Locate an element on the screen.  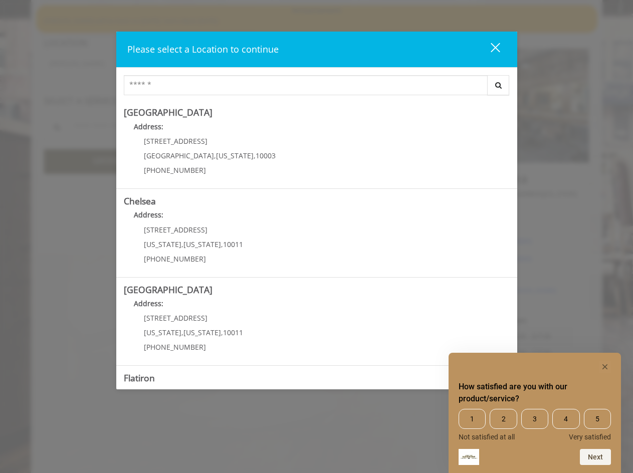
div: Center Select is located at coordinates (317, 88).